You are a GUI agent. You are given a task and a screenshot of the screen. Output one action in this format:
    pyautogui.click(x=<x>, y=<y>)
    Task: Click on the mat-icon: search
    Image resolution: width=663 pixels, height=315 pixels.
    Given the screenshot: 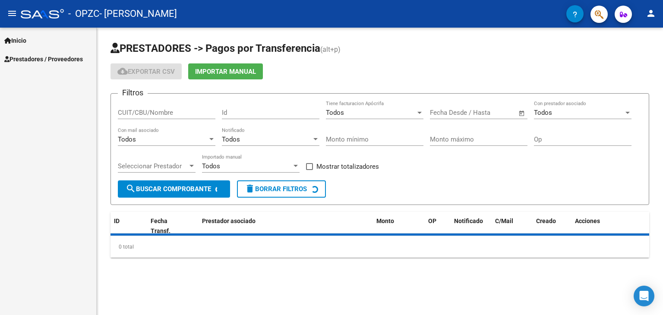 What is the action you would take?
    pyautogui.click(x=131, y=189)
    